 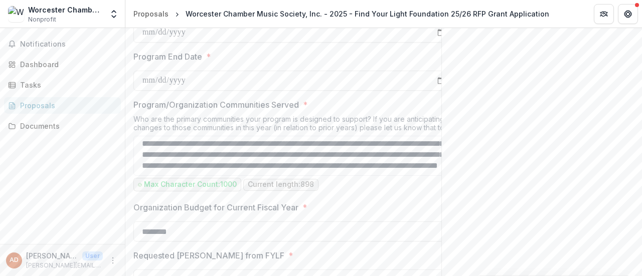 What do you see at coordinates (367, 14) in the screenshot?
I see `div: Worcester Chamber Music Society, Inc. - 2025 - Find Your Light Foundation 25/26 RFP Grant Applica...` at bounding box center [367, 14].